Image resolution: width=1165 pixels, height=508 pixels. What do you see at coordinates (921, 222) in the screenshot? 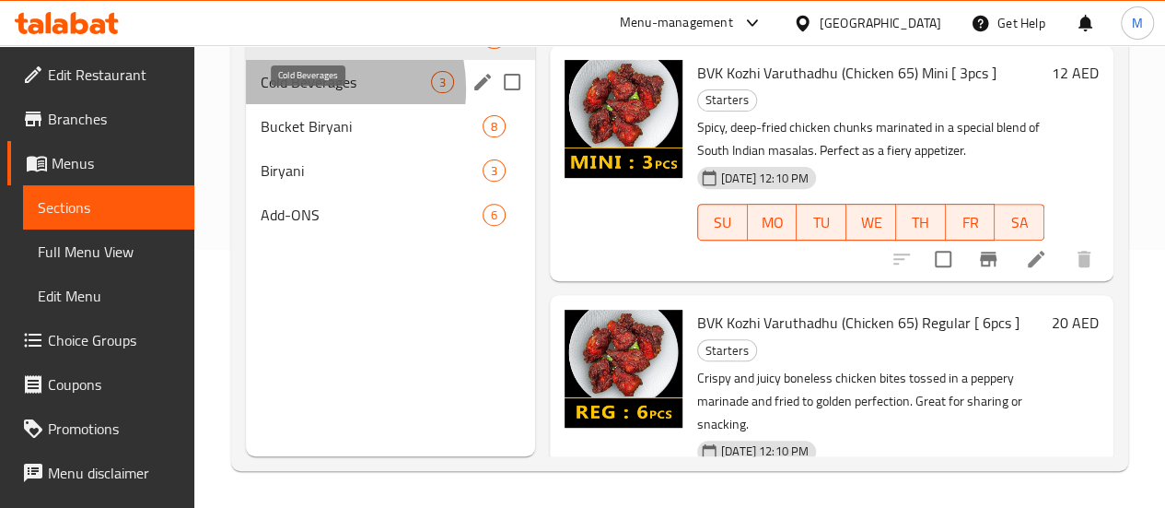
I see `span: TH` at bounding box center [921, 222].